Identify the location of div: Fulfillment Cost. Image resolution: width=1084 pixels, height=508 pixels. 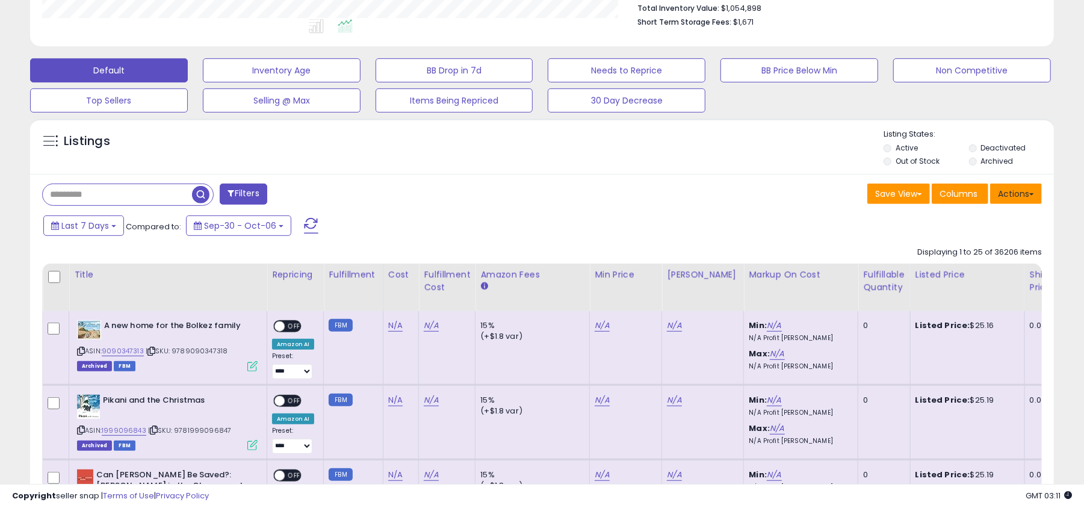
(447, 281).